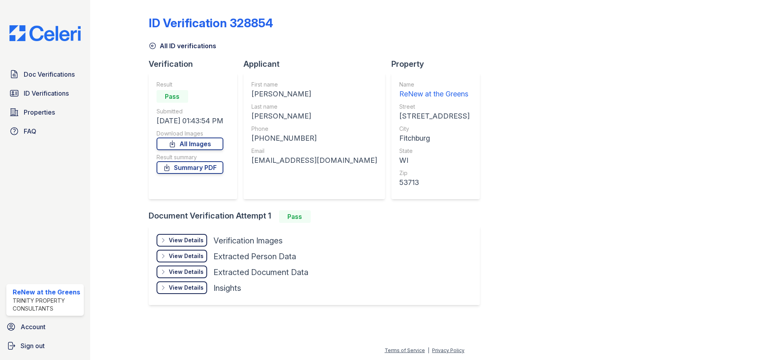 The width and height of the screenshot is (759, 360). What do you see at coordinates (30, 131) in the screenshot?
I see `span: FAQ` at bounding box center [30, 131].